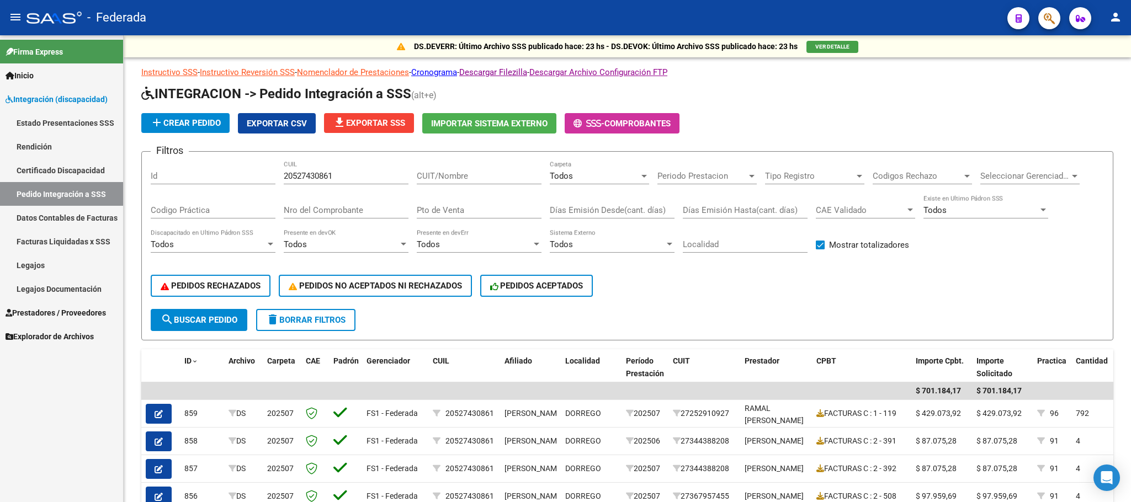 The height and width of the screenshot is (502, 1131). I want to click on span: Importe Cpbt., so click(939, 361).